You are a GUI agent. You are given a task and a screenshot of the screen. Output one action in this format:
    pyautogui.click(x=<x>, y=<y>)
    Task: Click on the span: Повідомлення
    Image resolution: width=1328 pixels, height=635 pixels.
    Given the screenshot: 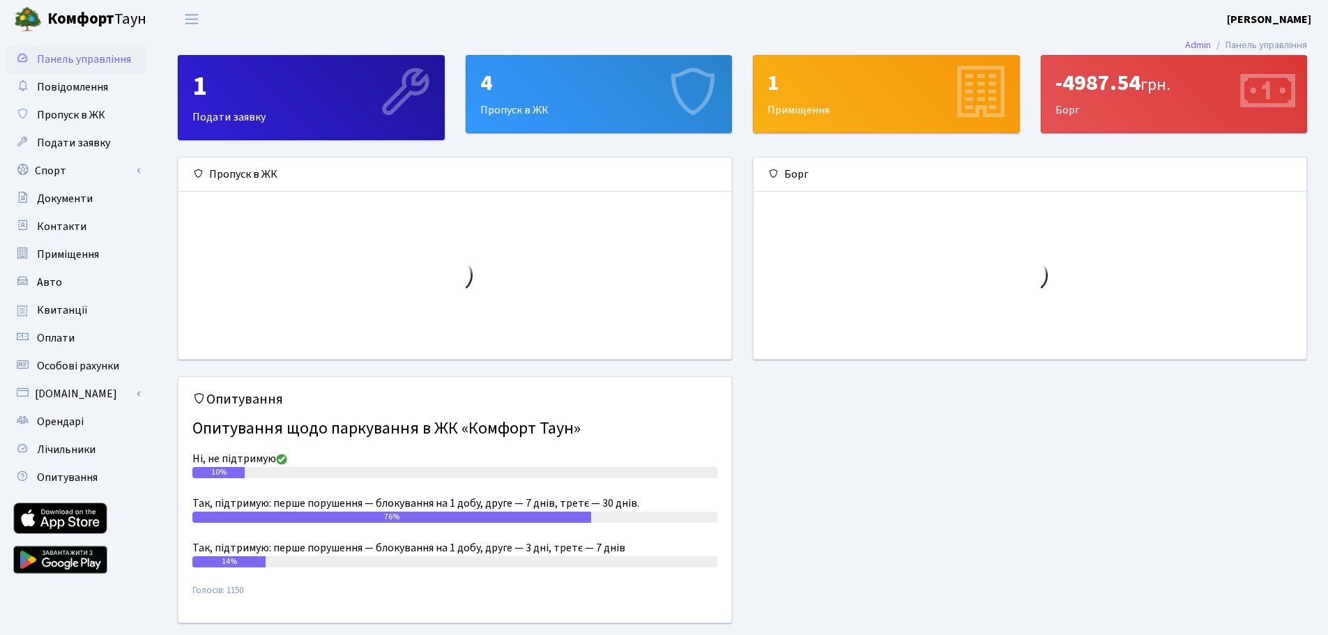 What is the action you would take?
    pyautogui.click(x=72, y=87)
    